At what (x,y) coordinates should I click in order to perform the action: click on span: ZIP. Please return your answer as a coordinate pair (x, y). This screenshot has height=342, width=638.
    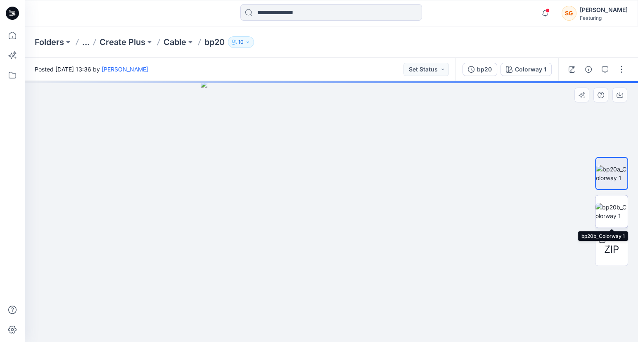
    Looking at the image, I should click on (611, 249).